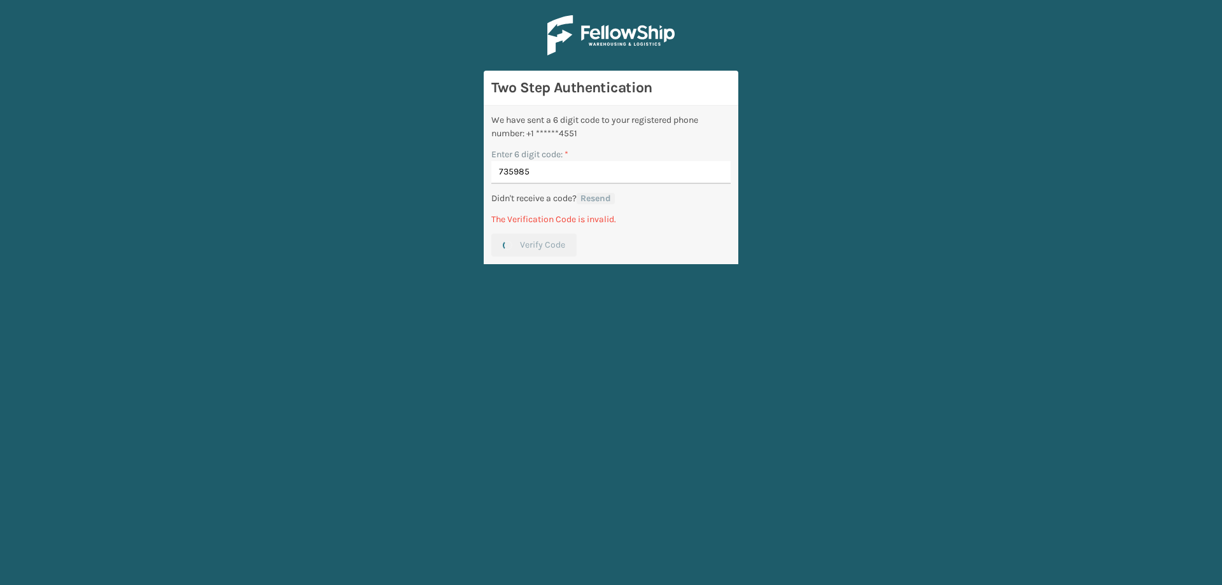  Describe the element at coordinates (611, 219) in the screenshot. I see `p: The Verification Code is invalid.` at that location.